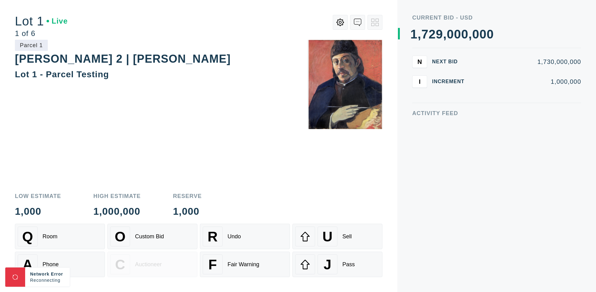 This screenshot has height=292, width=596. What do you see at coordinates (420, 61) in the screenshot?
I see `span: N` at bounding box center [420, 61].